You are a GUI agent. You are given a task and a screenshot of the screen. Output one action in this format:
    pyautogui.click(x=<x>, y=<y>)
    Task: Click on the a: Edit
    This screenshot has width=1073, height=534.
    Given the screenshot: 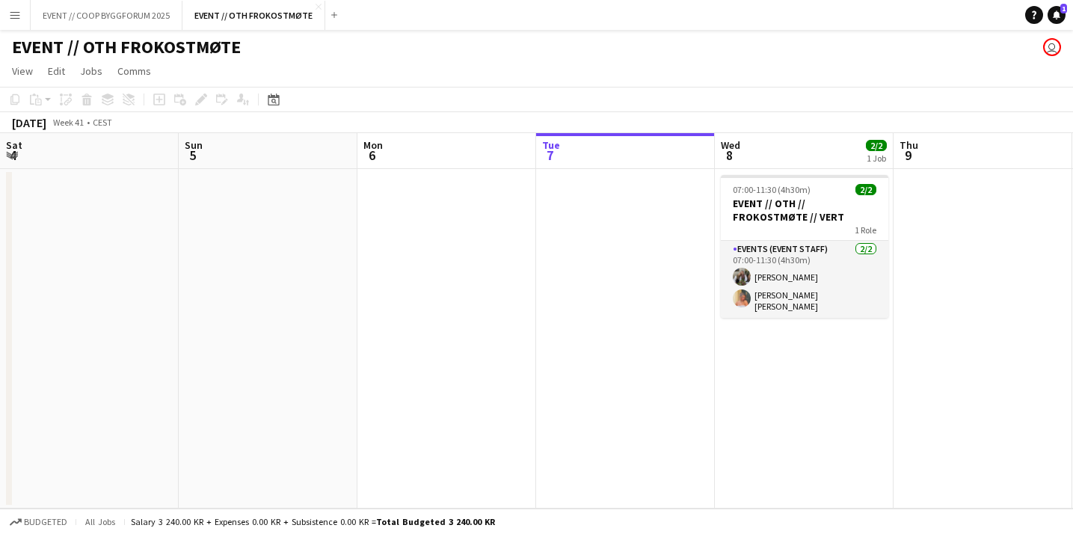 What is the action you would take?
    pyautogui.click(x=56, y=71)
    